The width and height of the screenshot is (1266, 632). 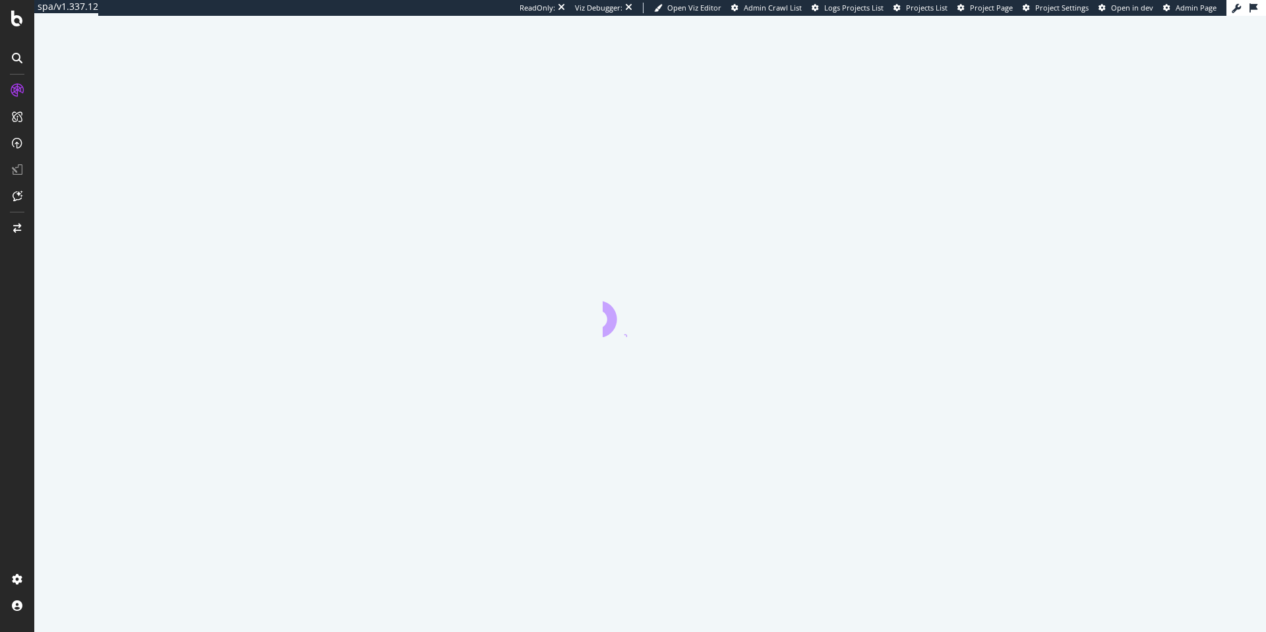 I want to click on span: Open in dev, so click(x=1132, y=7).